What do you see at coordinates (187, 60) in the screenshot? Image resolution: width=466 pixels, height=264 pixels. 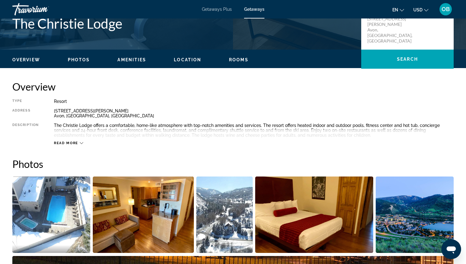 I see `button: Location` at bounding box center [187, 60].